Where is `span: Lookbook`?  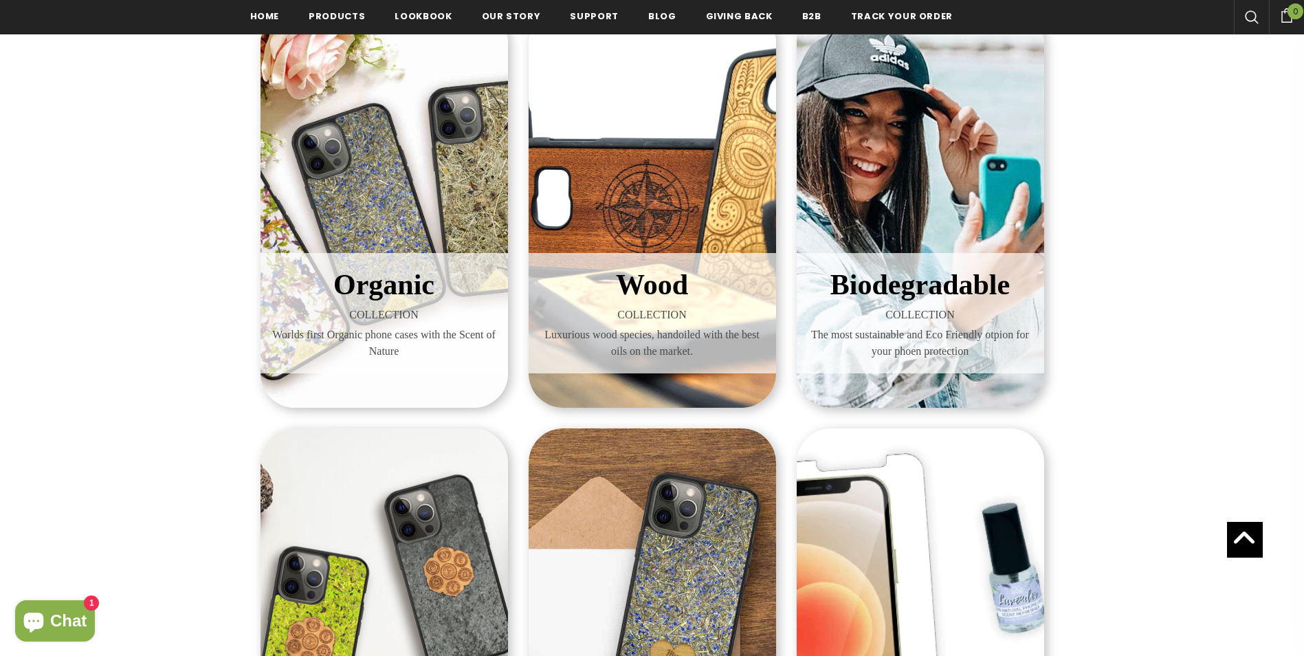
span: Lookbook is located at coordinates (423, 16).